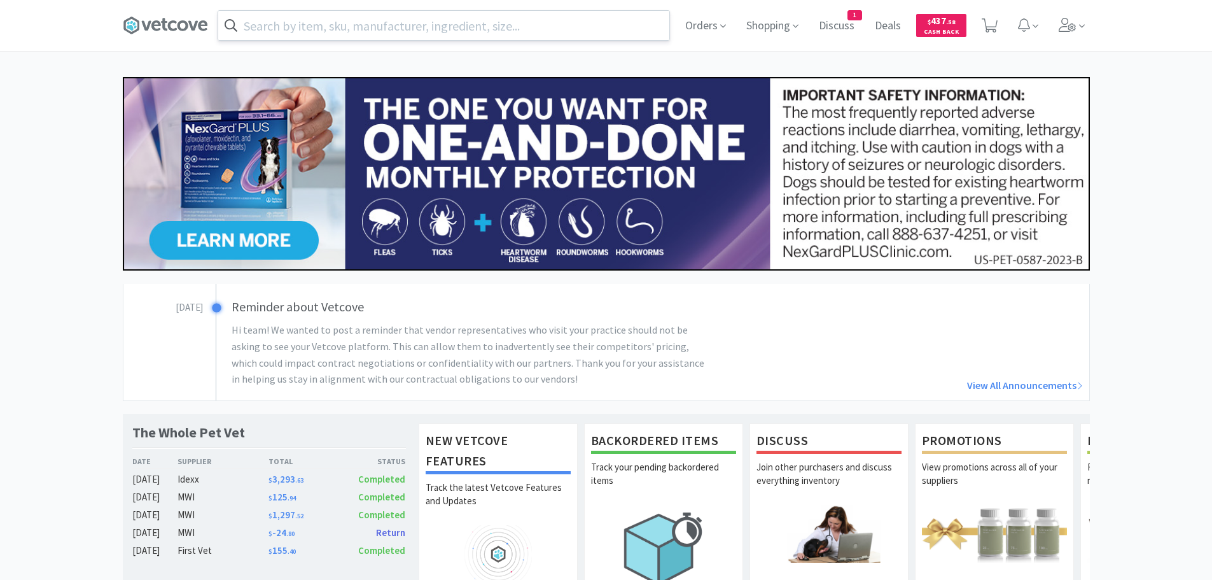  I want to click on p: Join other purchasers and discuss everything inventory, so click(829, 482).